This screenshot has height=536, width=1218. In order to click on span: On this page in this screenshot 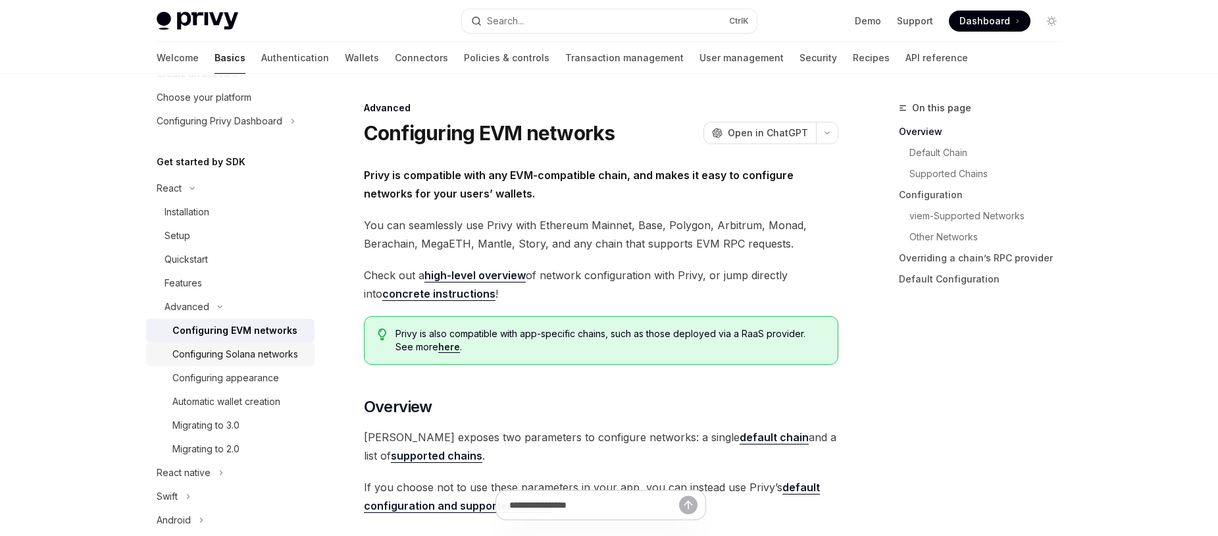, I will do `click(942, 108)`.